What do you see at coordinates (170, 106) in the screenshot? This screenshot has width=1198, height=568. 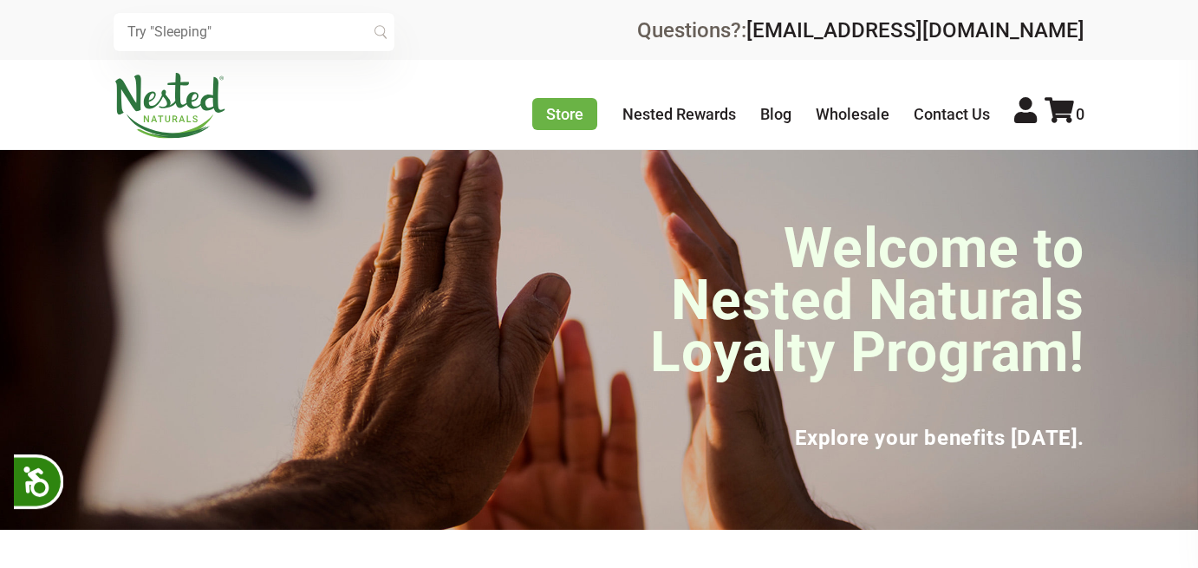 I see `img: Nested Naturals` at bounding box center [170, 106].